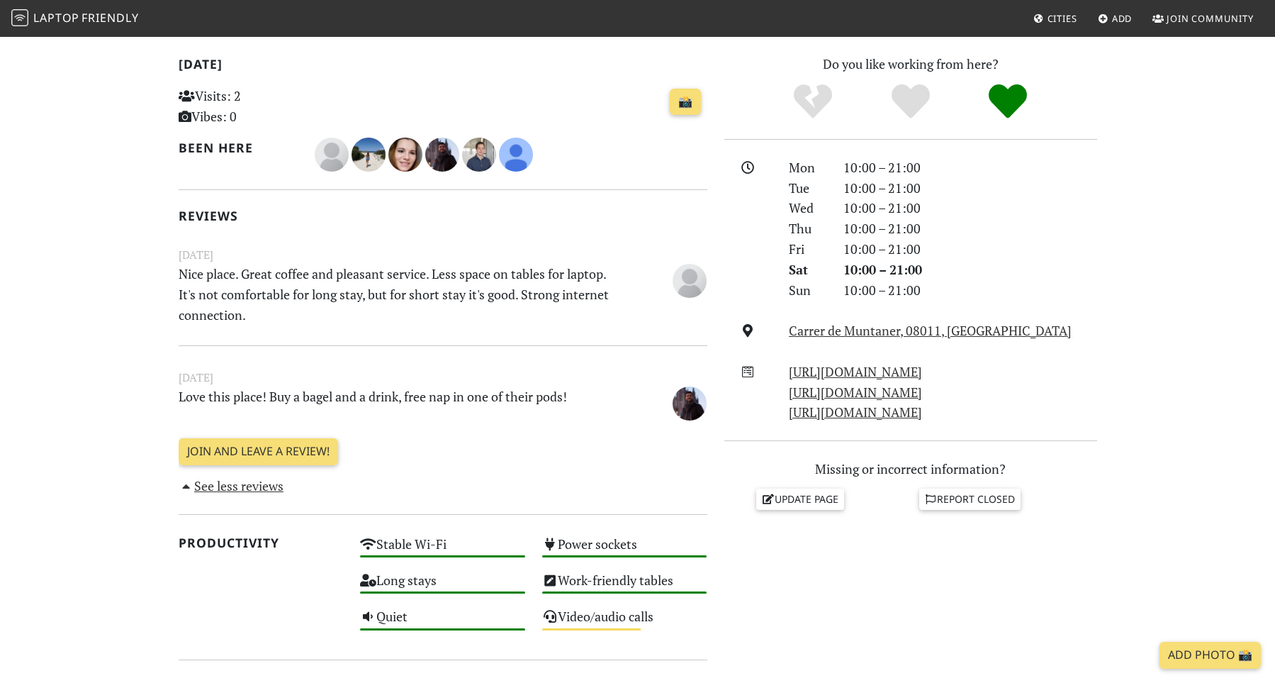  Describe the element at coordinates (398, 402) in the screenshot. I see `p: Love this place! Buy a bagel and a drink, free nap in one of their pods!` at that location.